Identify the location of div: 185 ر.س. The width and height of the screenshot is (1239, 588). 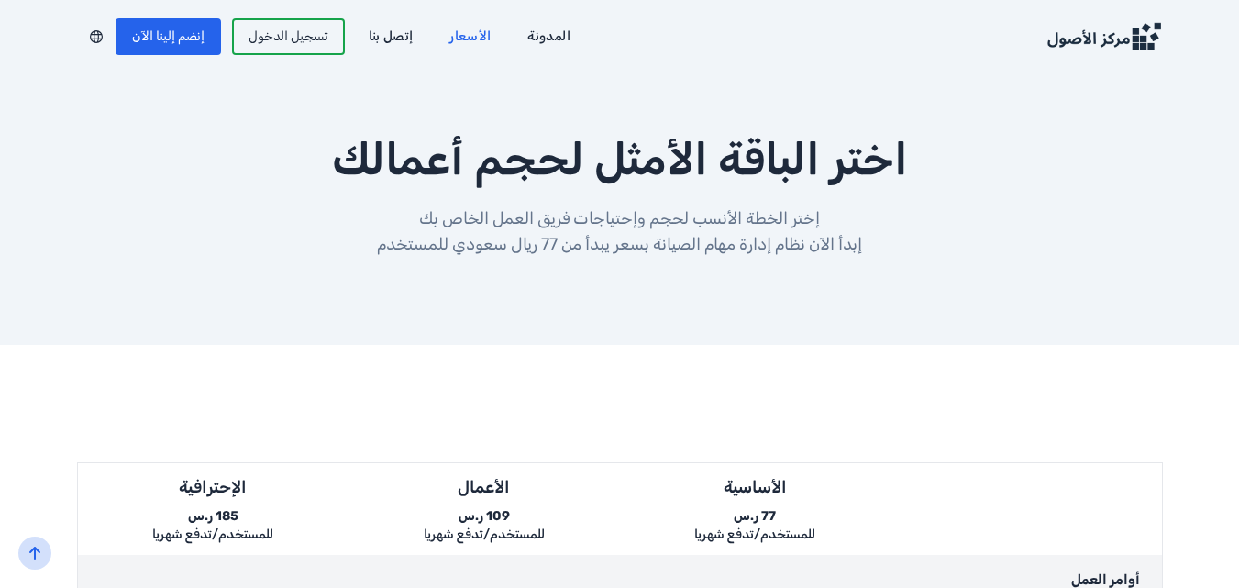
(214, 525).